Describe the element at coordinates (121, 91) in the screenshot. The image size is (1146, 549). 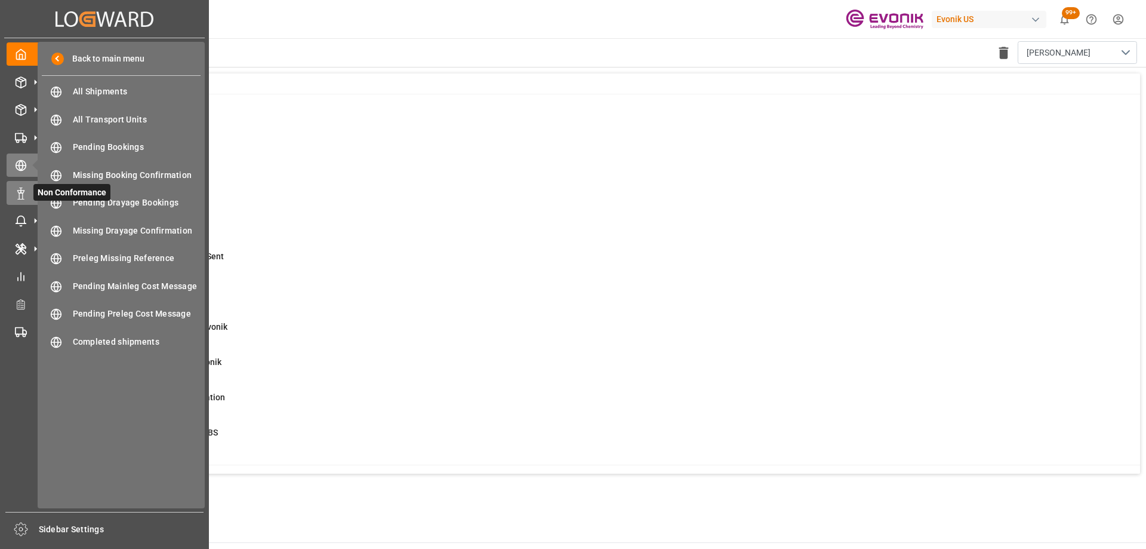
I see `a: All Shipments` at that location.